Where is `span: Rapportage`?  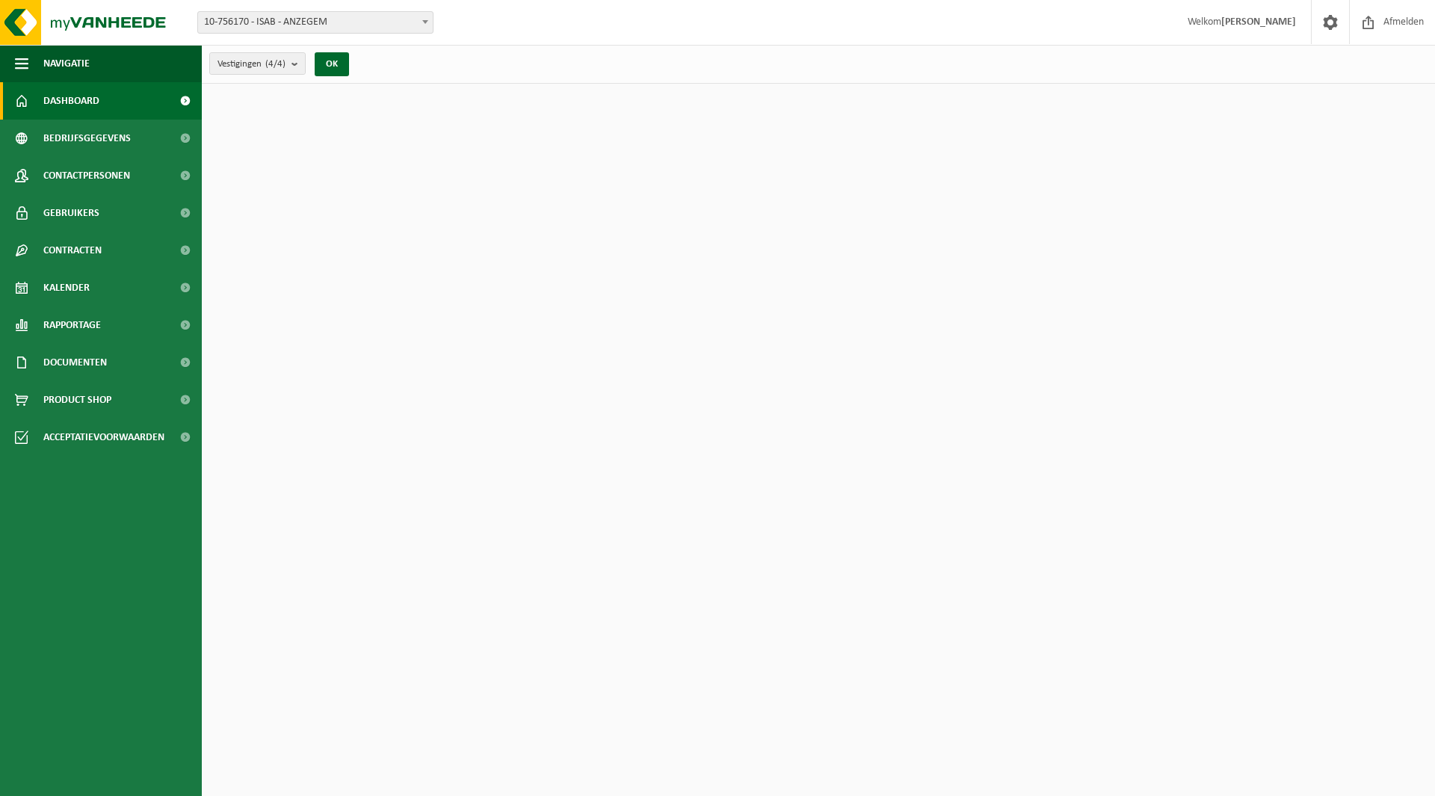 span: Rapportage is located at coordinates (72, 325).